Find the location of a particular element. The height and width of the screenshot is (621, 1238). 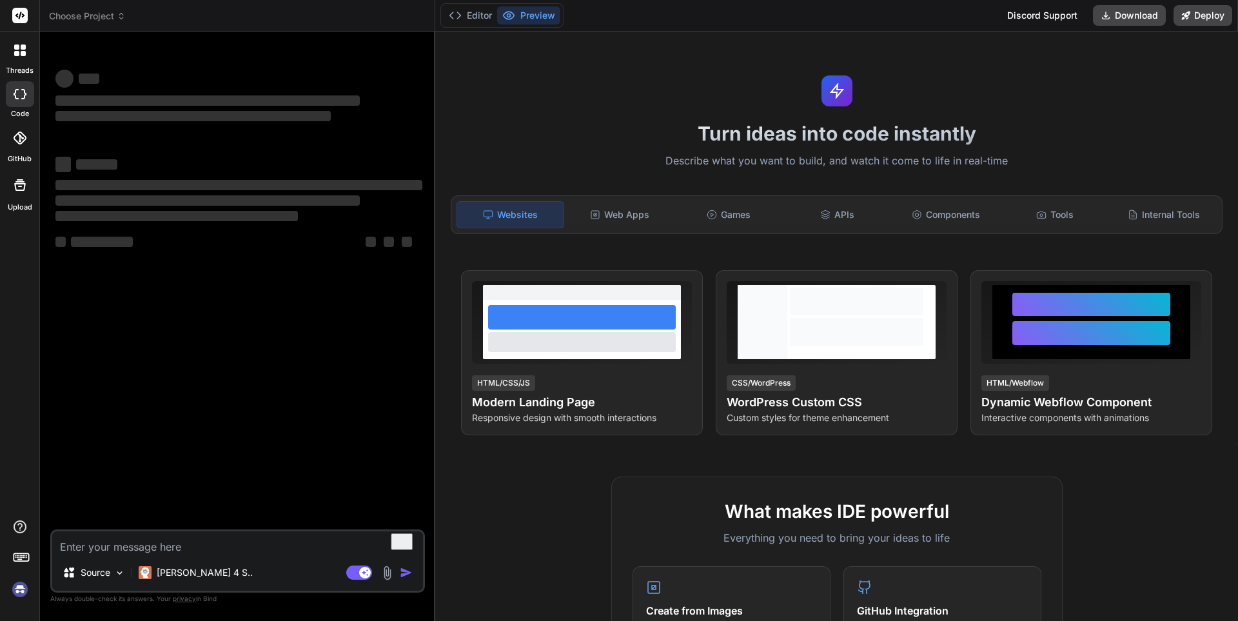

div: HTML/CSS/JS is located at coordinates (504, 383).